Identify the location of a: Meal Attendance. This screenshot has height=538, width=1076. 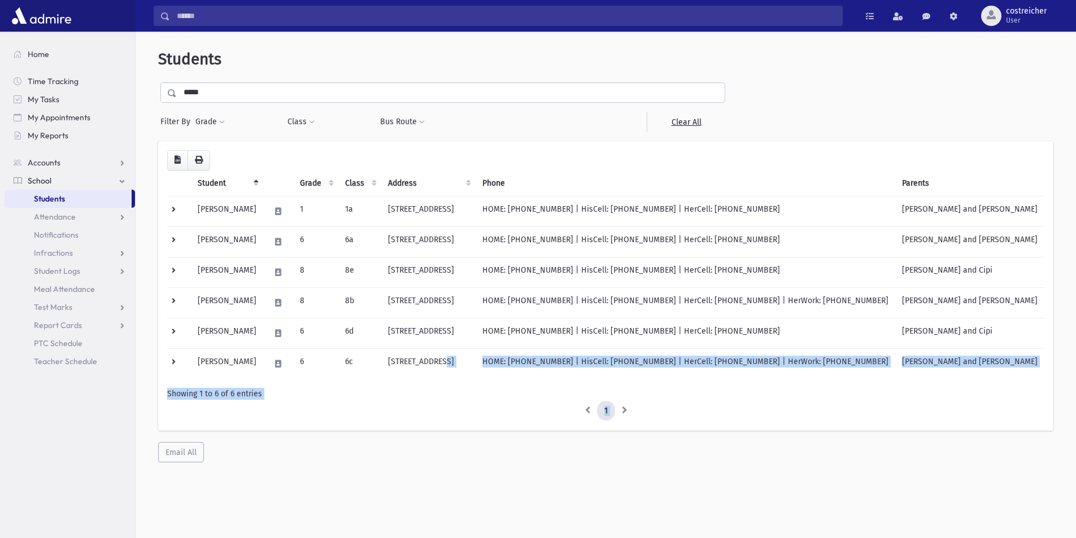
(69, 289).